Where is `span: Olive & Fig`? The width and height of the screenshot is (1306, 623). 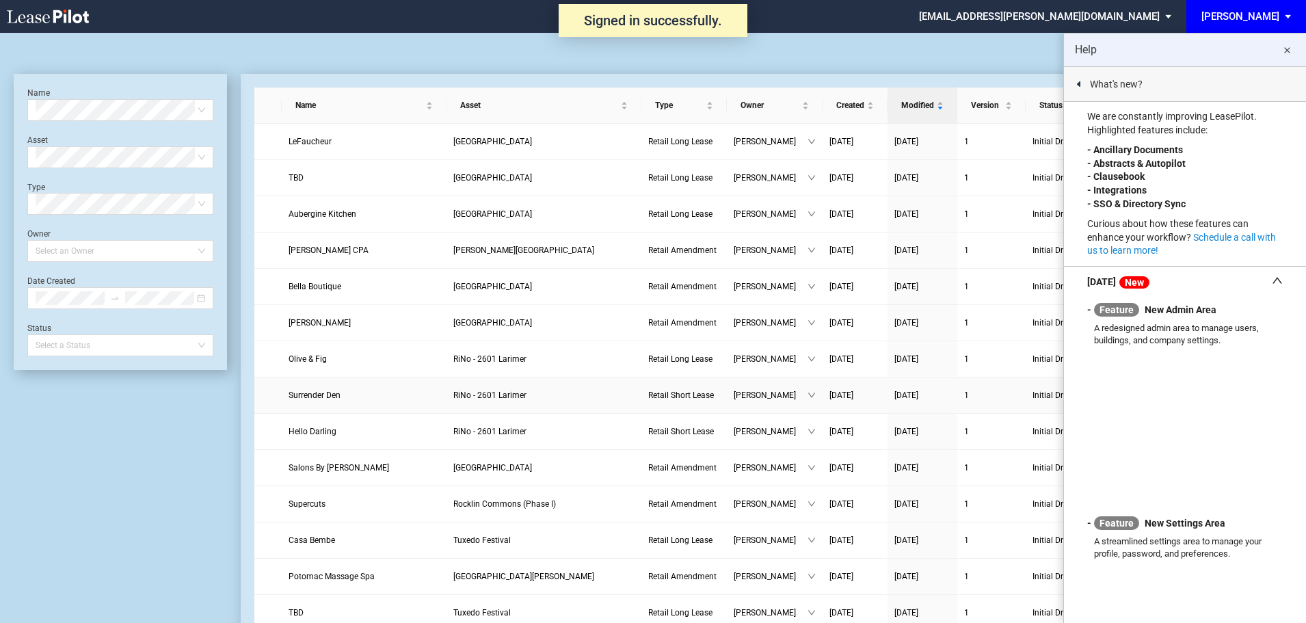
span: Olive & Fig is located at coordinates (308, 359).